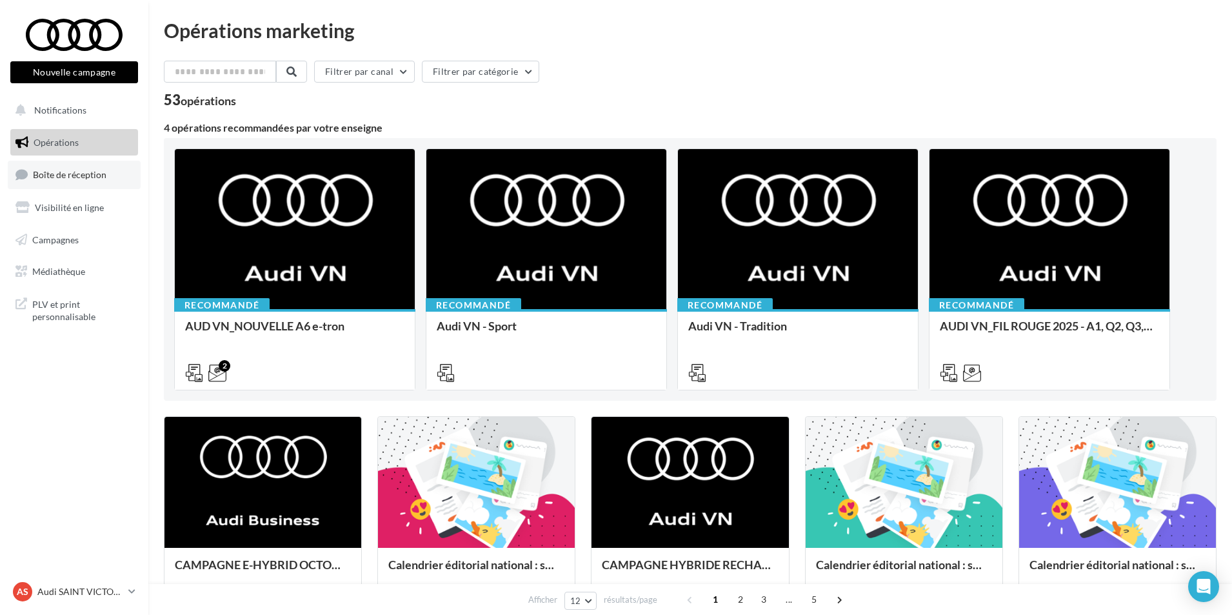  I want to click on a: Opérations, so click(74, 143).